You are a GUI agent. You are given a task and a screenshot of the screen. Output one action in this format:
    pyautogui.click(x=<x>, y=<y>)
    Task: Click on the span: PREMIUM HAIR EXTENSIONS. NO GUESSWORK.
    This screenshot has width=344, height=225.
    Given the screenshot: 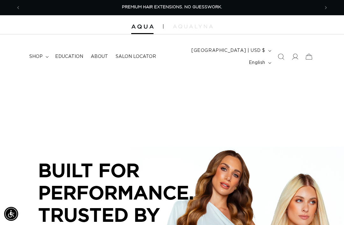 What is the action you would take?
    pyautogui.click(x=172, y=7)
    